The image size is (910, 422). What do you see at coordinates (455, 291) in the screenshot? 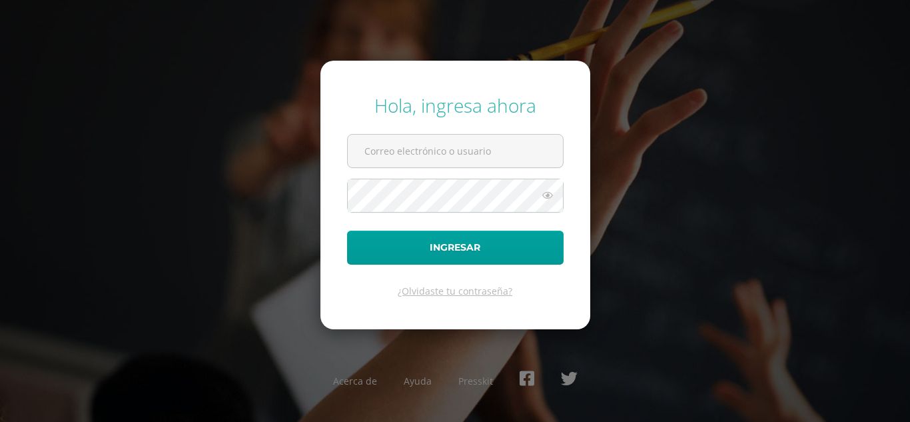
I see `a: ¿Olvidaste tu contraseña?` at bounding box center [455, 291].